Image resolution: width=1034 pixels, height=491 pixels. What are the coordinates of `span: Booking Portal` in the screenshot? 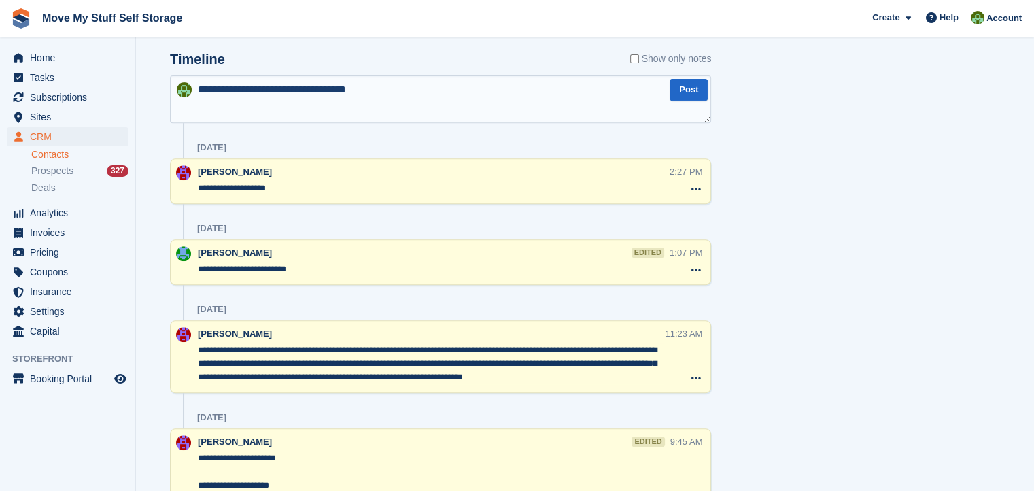 It's located at (71, 379).